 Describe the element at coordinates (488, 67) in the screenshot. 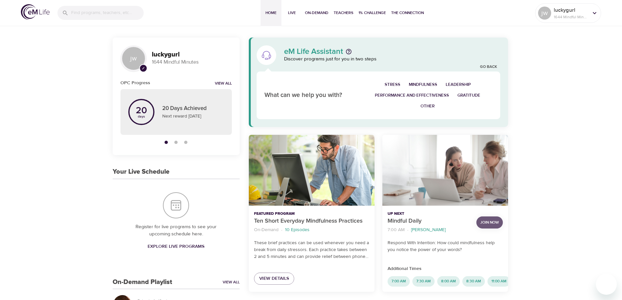

I see `a: Go Back` at that location.